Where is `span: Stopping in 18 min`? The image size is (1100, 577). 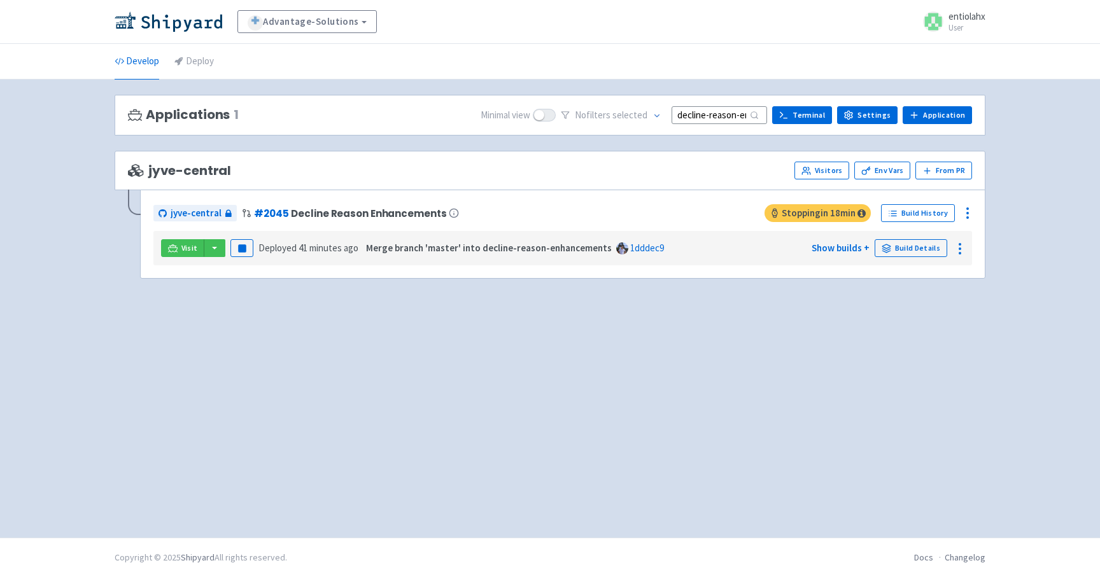
span: Stopping in 18 min is located at coordinates (817, 213).